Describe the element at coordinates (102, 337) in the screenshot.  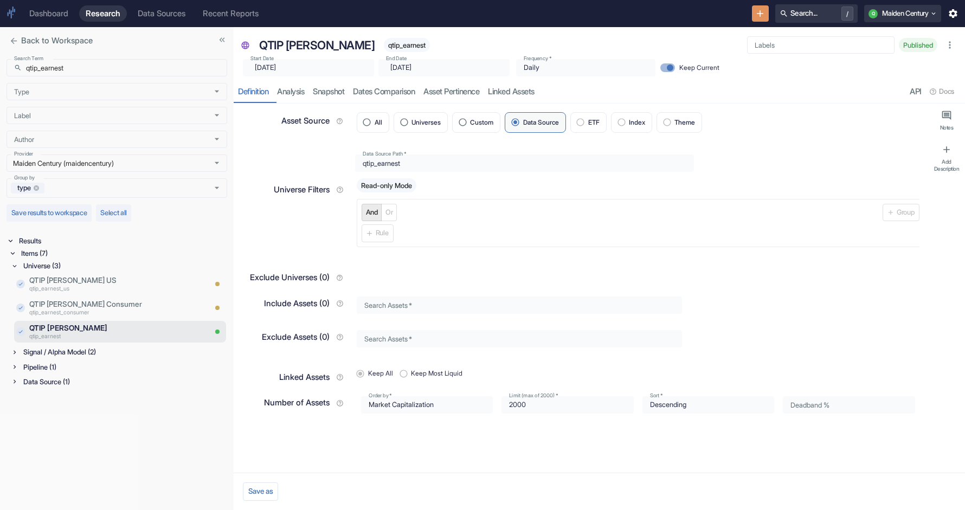
I see `p: qtip_earnest` at that location.